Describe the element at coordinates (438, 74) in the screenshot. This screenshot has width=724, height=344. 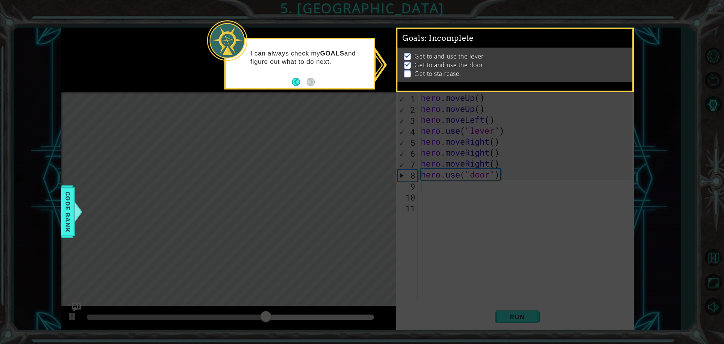
I see `p: Get to staircase.` at that location.